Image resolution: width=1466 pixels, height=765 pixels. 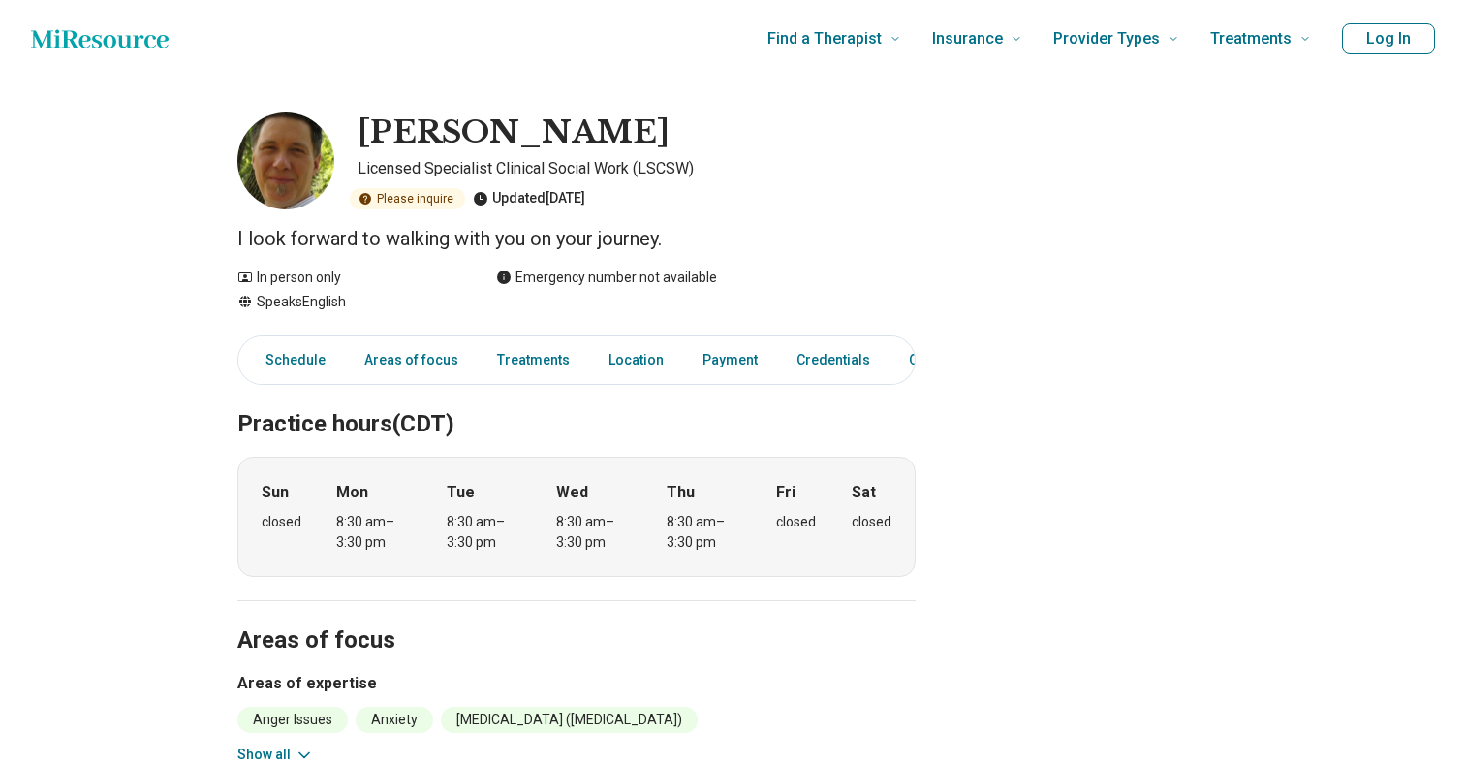 I want to click on a: Payment, so click(x=730, y=360).